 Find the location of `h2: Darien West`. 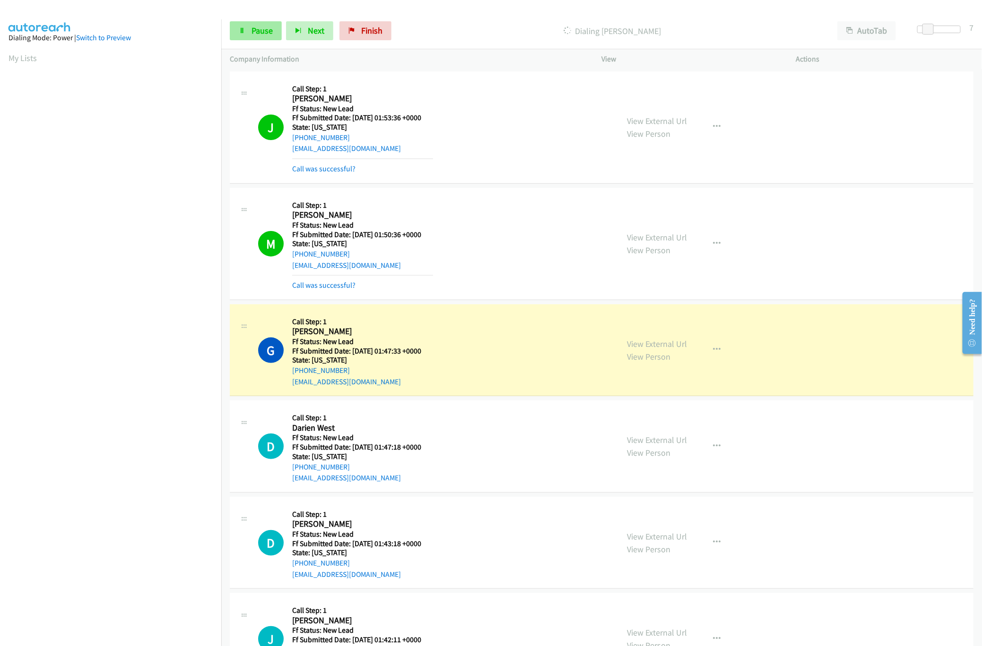

h2: Darien West is located at coordinates (363, 428).